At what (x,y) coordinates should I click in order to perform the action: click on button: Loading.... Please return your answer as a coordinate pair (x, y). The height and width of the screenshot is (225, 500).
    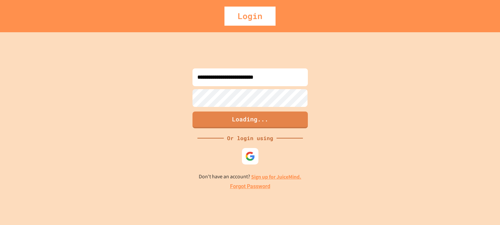
    Looking at the image, I should click on (250, 120).